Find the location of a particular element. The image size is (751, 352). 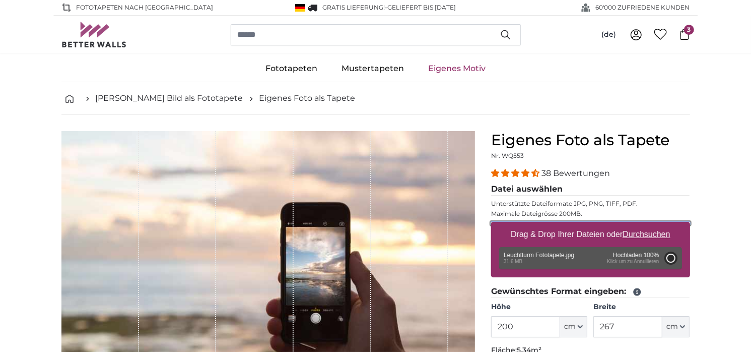

a: Fototapeten is located at coordinates (291, 69).